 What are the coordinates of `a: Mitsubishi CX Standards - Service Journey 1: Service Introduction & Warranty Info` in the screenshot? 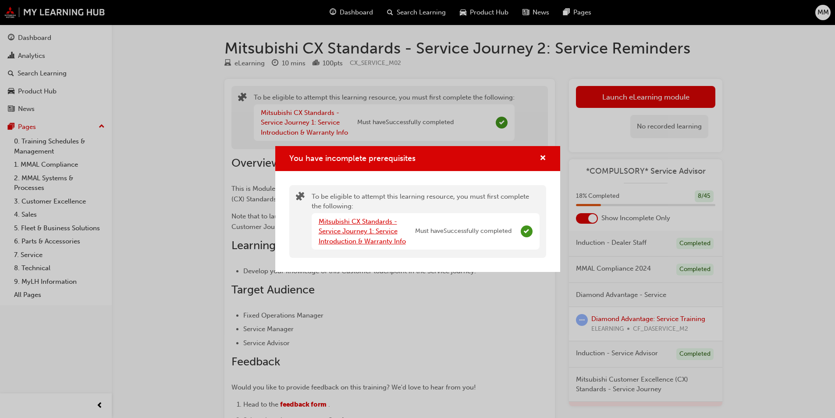 It's located at (362, 231).